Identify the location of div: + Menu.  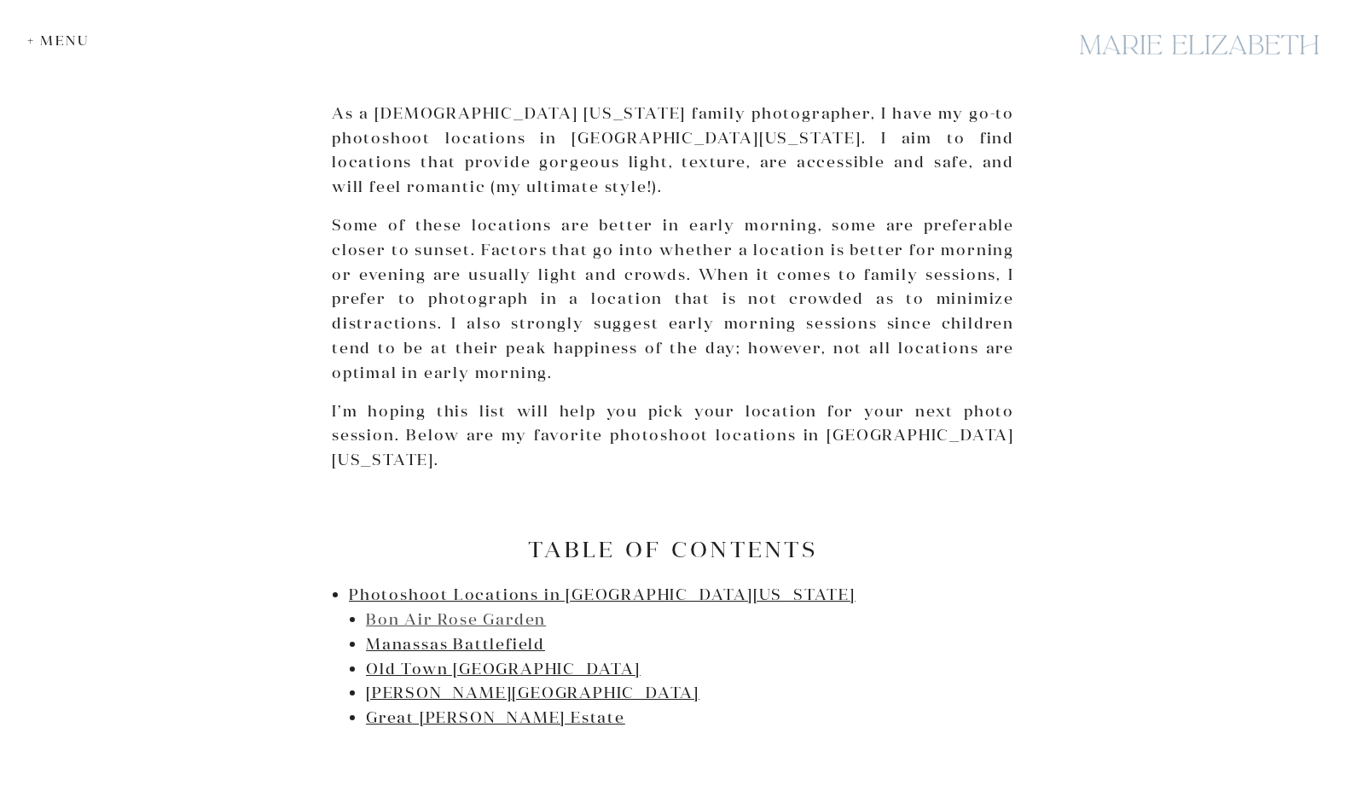
(62, 40).